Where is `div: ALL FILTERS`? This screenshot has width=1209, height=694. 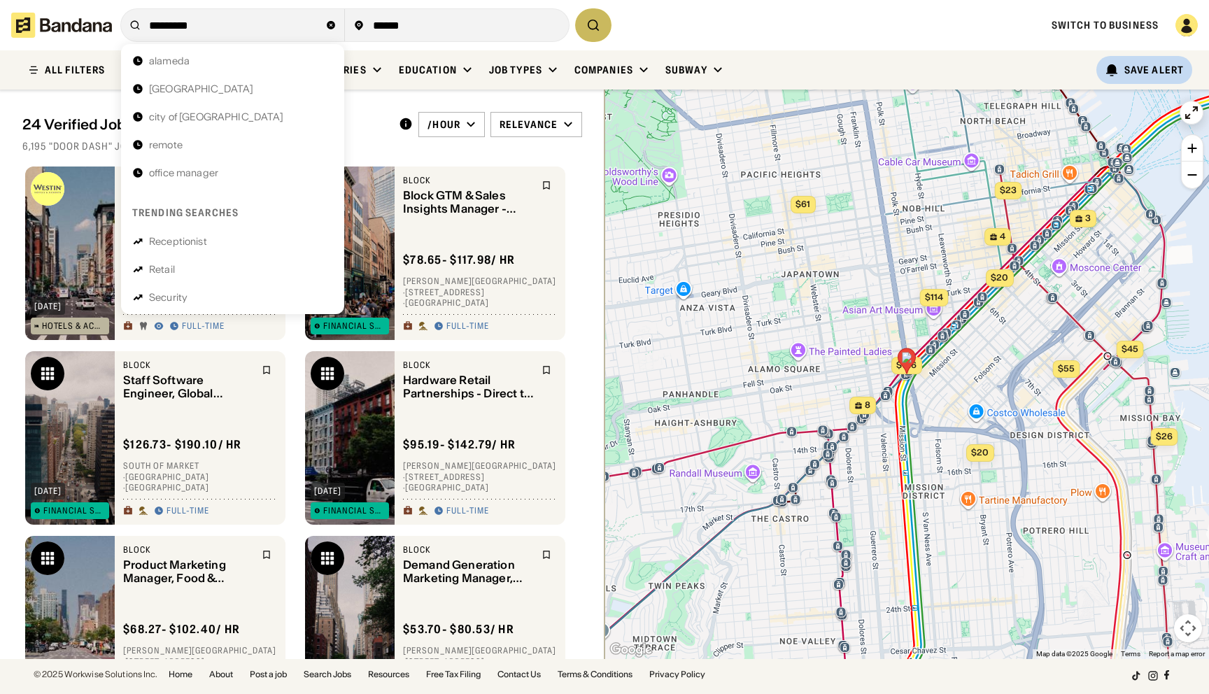 div: ALL FILTERS is located at coordinates (75, 70).